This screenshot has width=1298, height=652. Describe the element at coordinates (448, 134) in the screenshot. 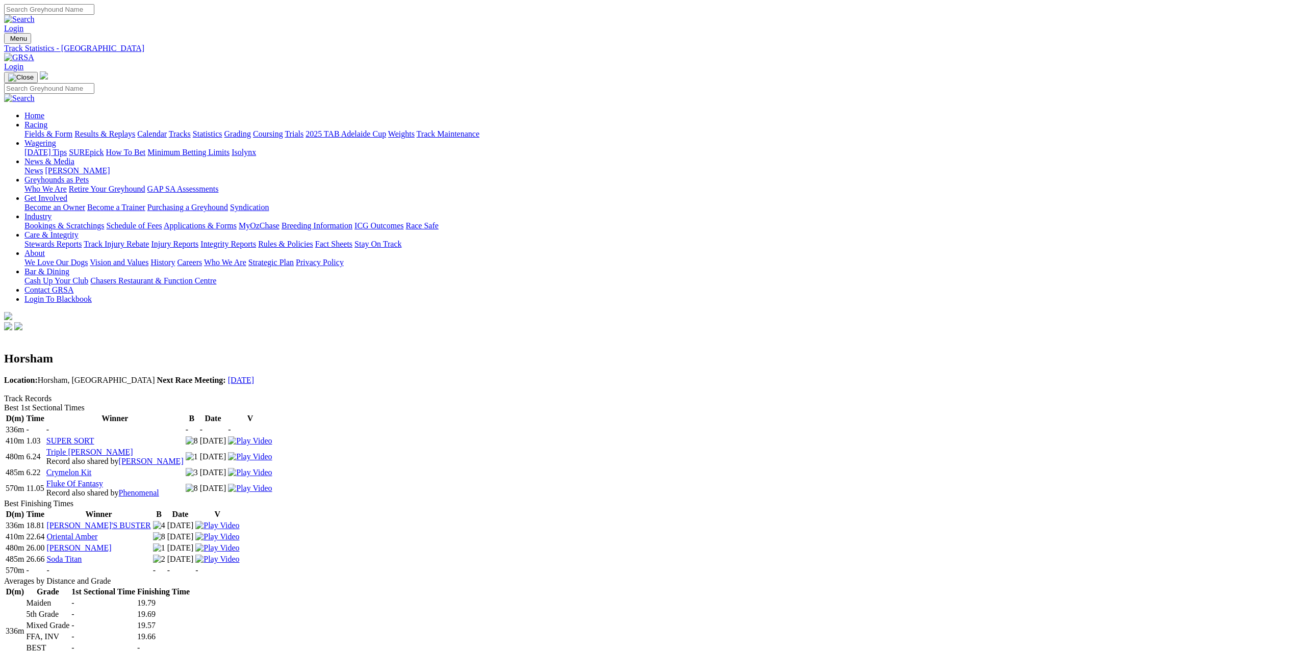

I see `a: Track Maintenance` at that location.